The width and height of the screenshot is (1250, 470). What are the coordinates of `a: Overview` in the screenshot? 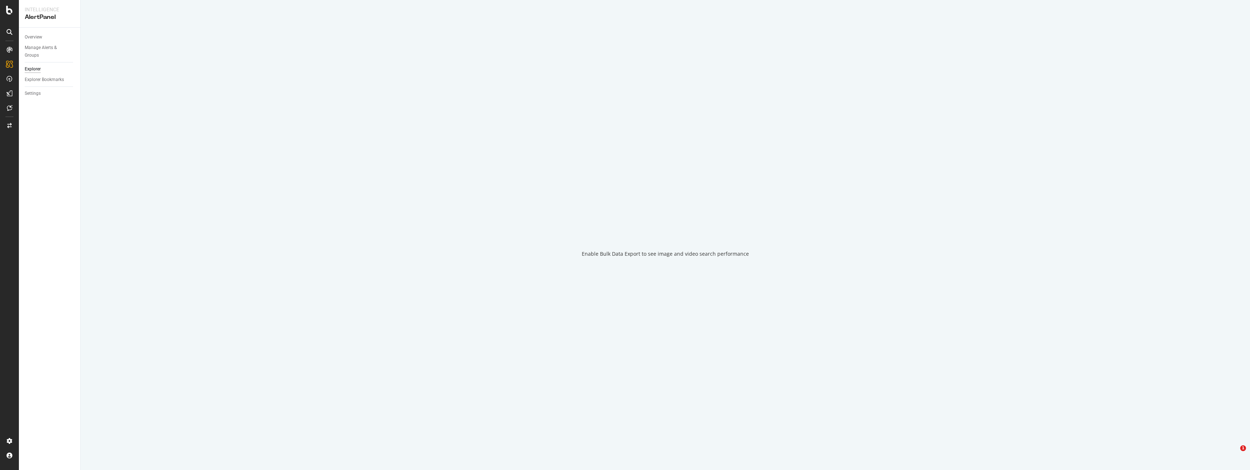 It's located at (50, 37).